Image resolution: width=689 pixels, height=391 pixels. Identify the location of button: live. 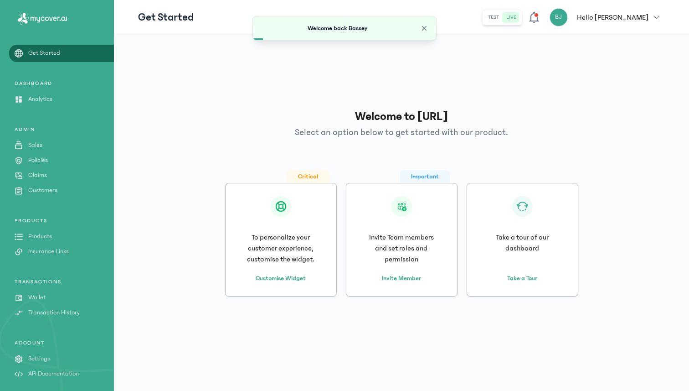
(511, 17).